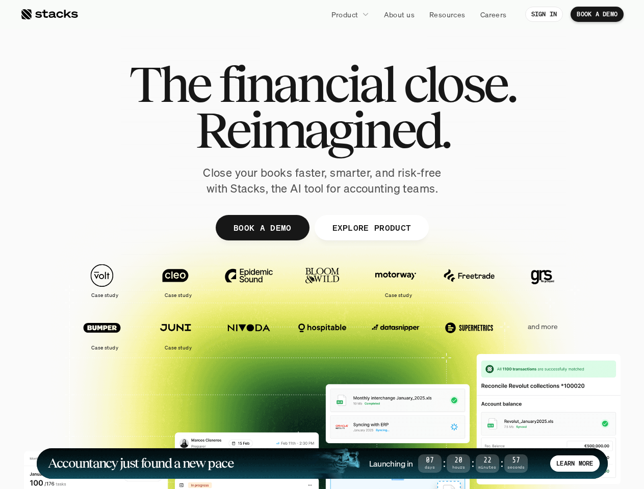 The width and height of the screenshot is (644, 489). I want to click on a: SIGN IN, so click(544, 14).